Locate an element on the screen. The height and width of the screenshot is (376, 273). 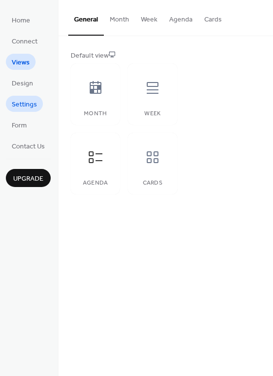
div: Cards is located at coordinates (152, 183).